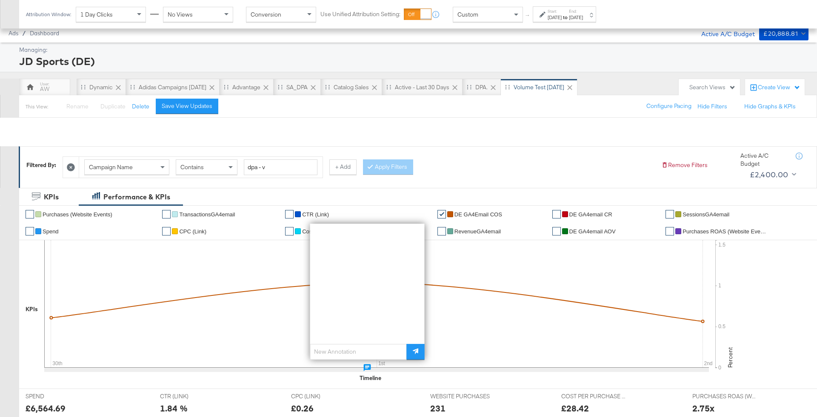 The image size is (817, 417). I want to click on label: End:, so click(575, 11).